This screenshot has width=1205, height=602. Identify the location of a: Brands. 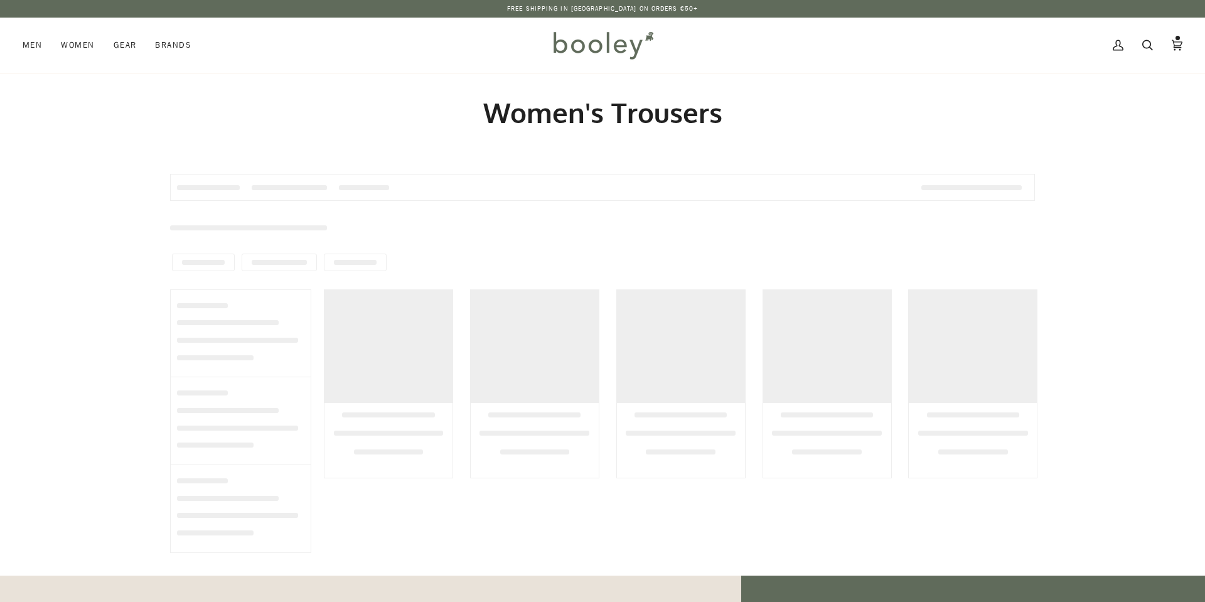
(173, 45).